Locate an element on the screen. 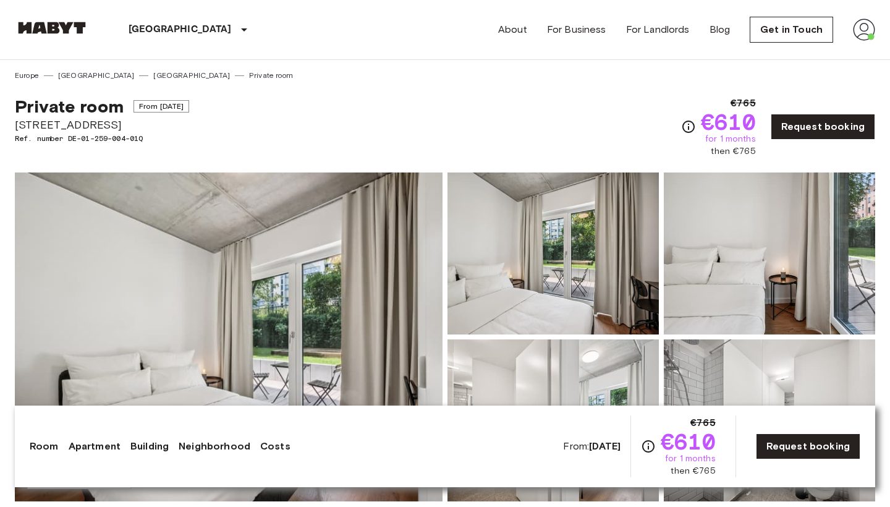 The image size is (890, 507). a: Private room is located at coordinates (271, 75).